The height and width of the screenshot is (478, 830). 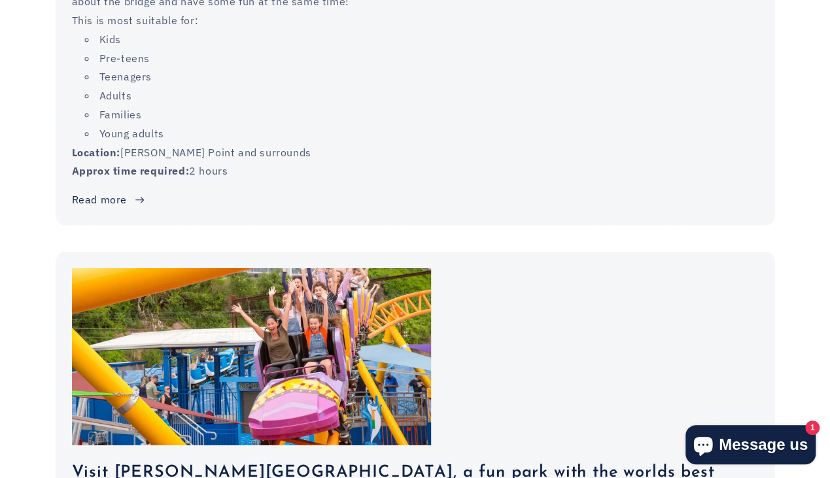 What do you see at coordinates (422, 133) in the screenshot?
I see `li: Young adults` at bounding box center [422, 133].